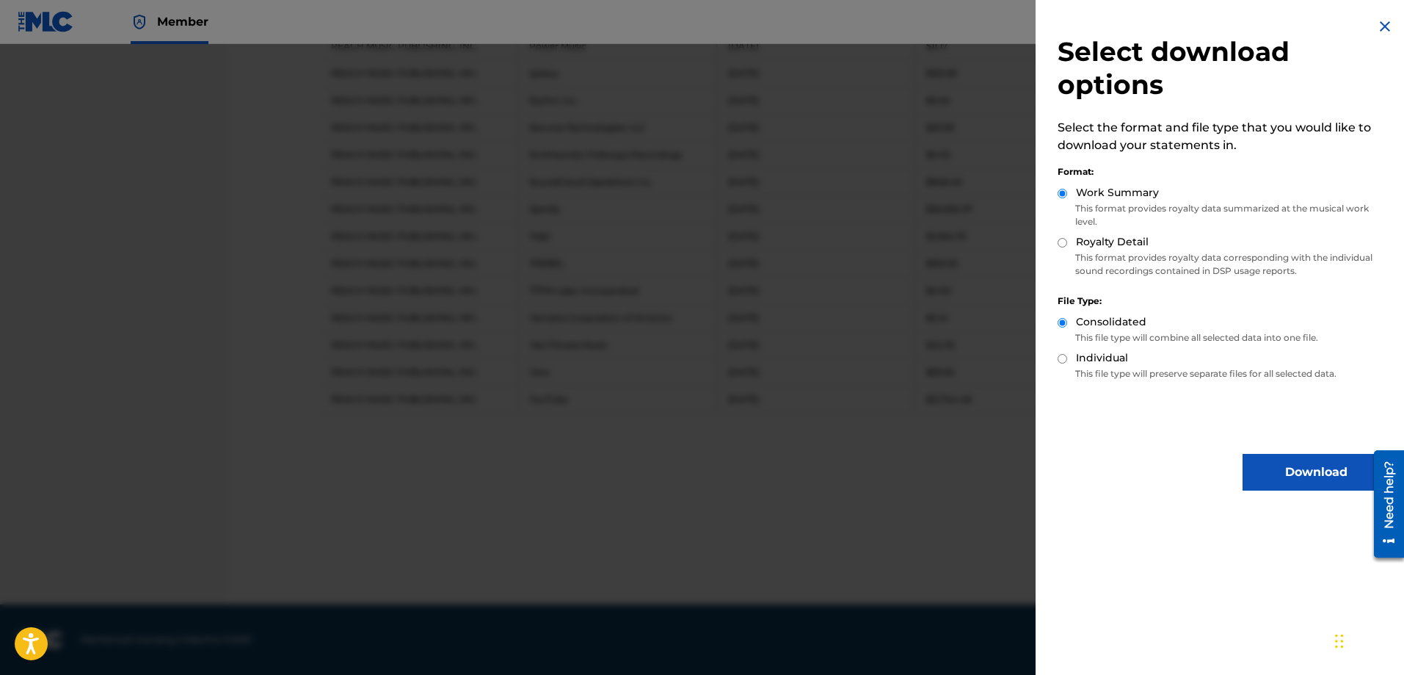 The height and width of the screenshot is (675, 1404). What do you see at coordinates (139, 22) in the screenshot?
I see `img: Top Rightsholder` at bounding box center [139, 22].